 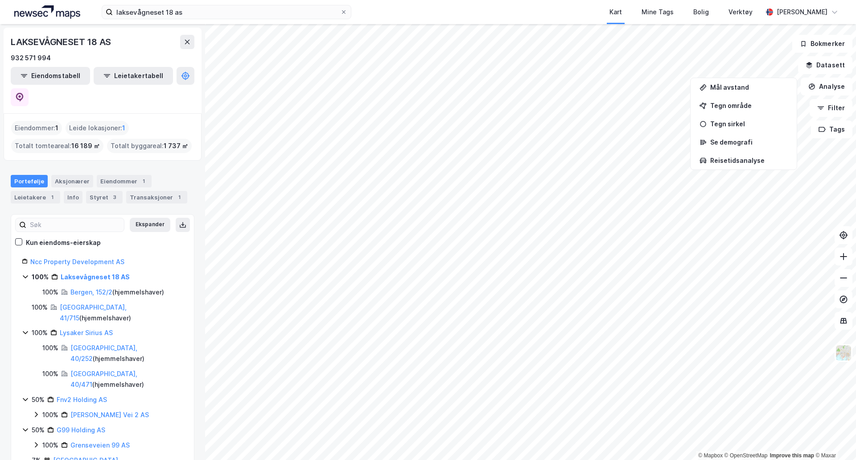 I want to click on input: Søk, so click(x=75, y=225).